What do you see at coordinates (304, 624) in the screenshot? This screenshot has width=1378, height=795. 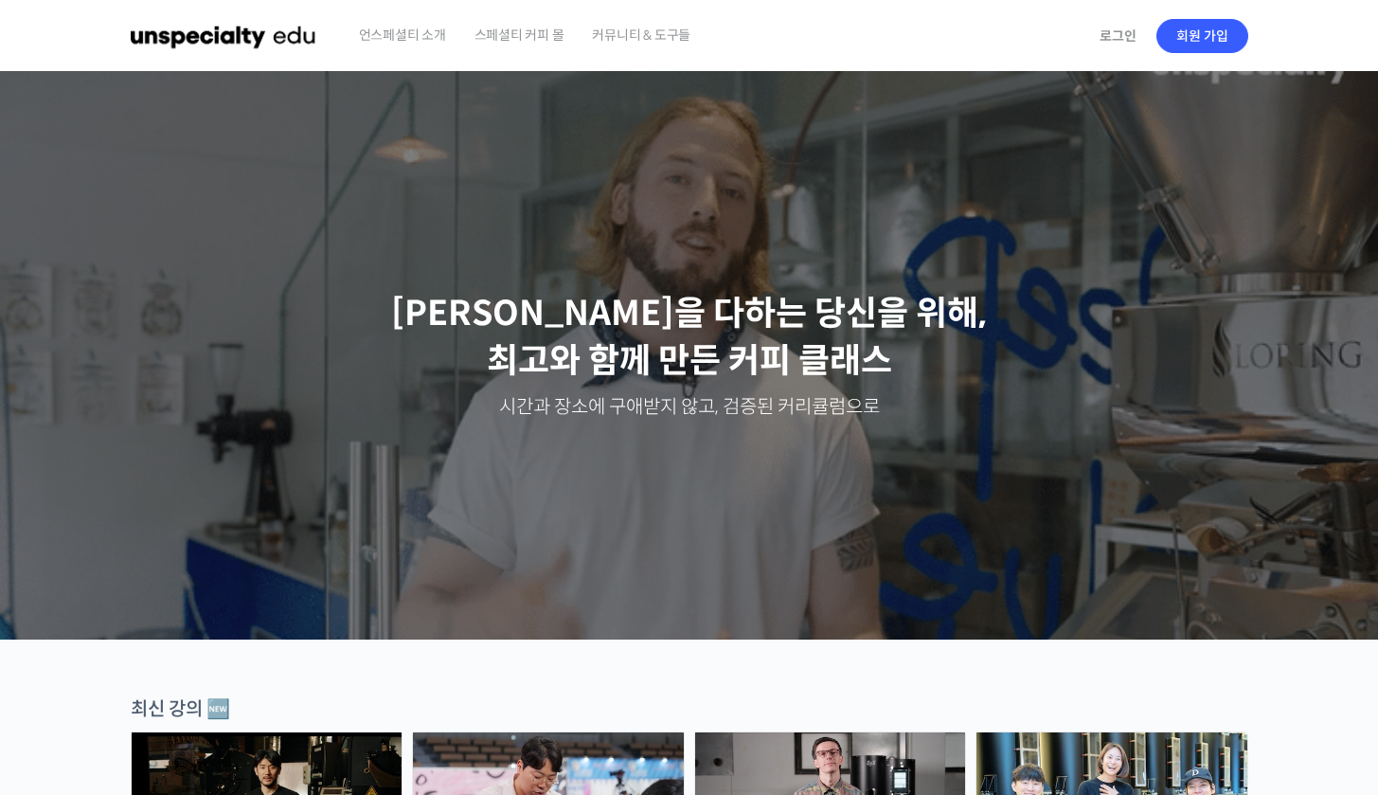 I see `a: 설정` at bounding box center [304, 624].